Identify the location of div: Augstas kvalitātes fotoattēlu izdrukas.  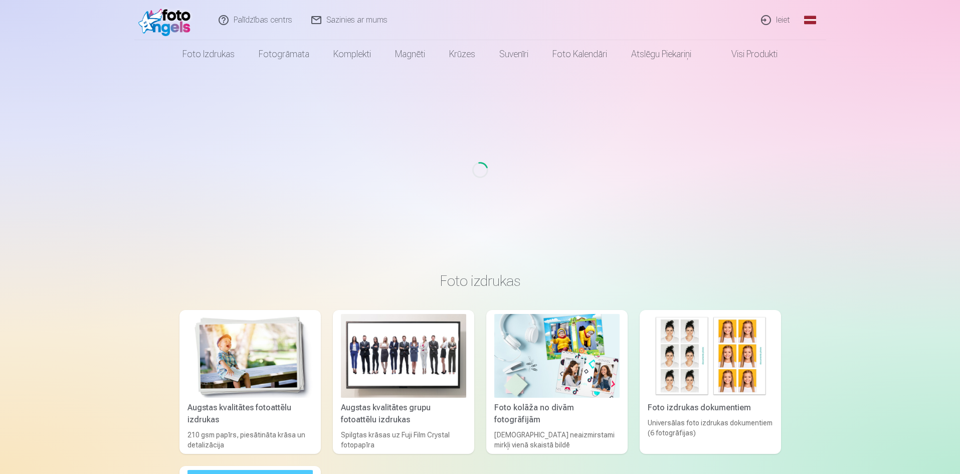
(250, 414).